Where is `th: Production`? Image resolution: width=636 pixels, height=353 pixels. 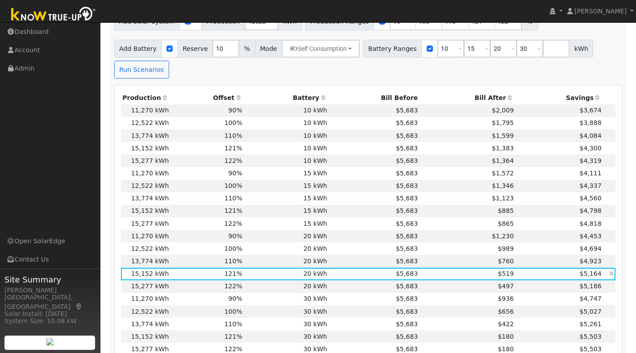
th: Production is located at coordinates (145, 98).